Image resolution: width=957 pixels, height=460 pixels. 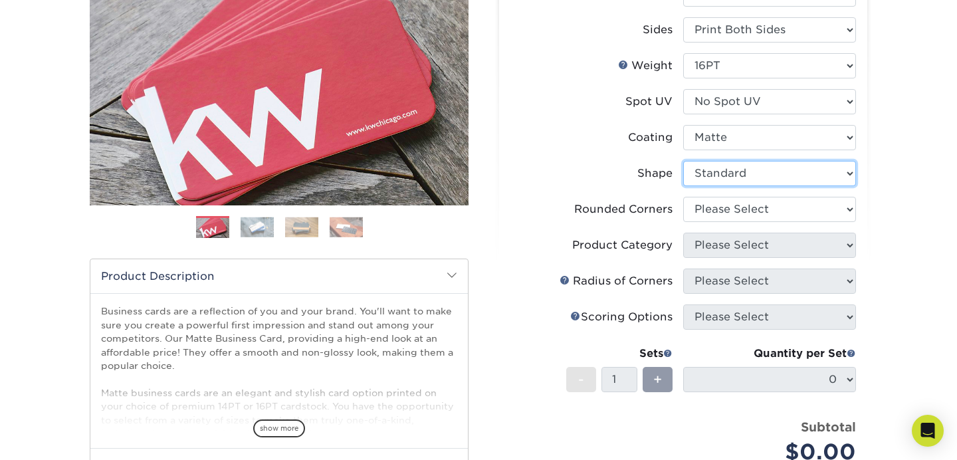 I want to click on div: Coating, so click(x=650, y=138).